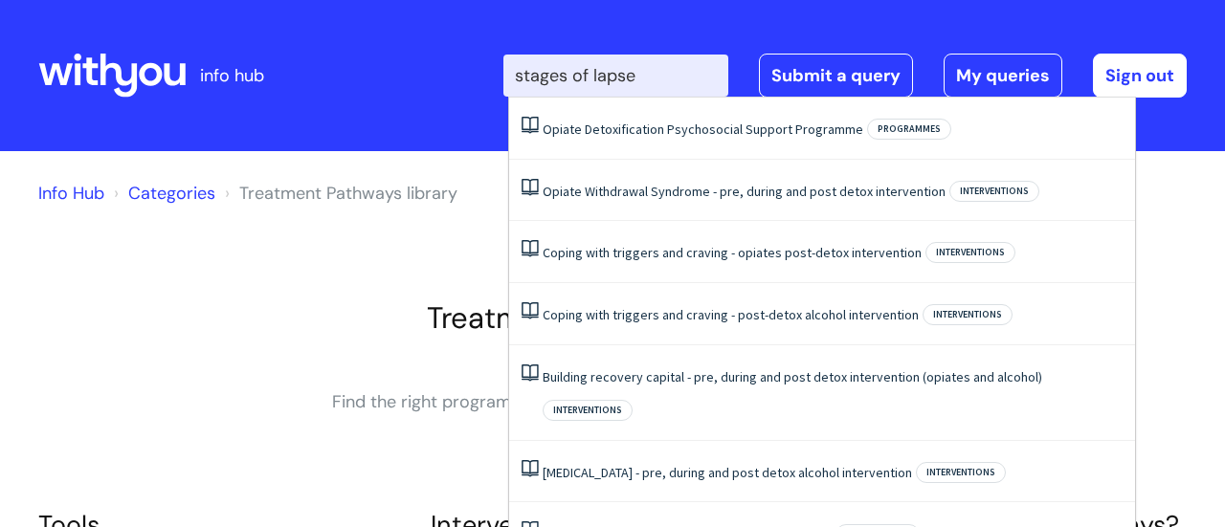  Describe the element at coordinates (732, 253) in the screenshot. I see `a: Coping with triggers and craving - opiates post-detox intervention` at that location.